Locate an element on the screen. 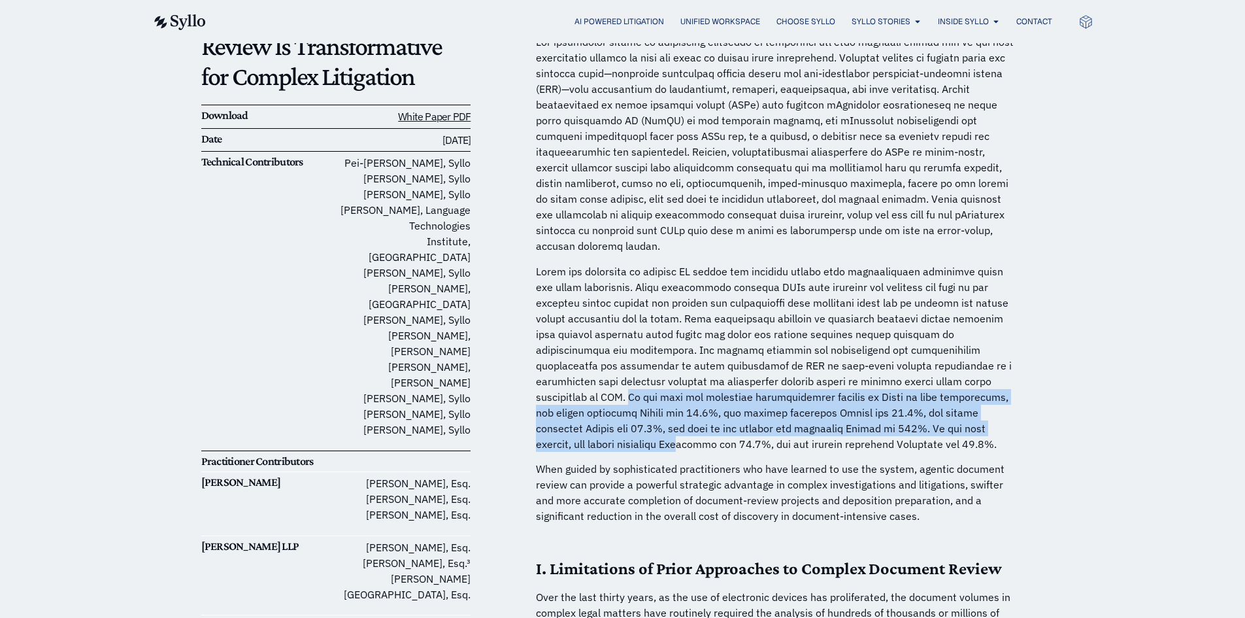 The image size is (1245, 618). p: When guided by sophisticated practitioners who have learned to use the system, agentic document r... is located at coordinates (778, 492).